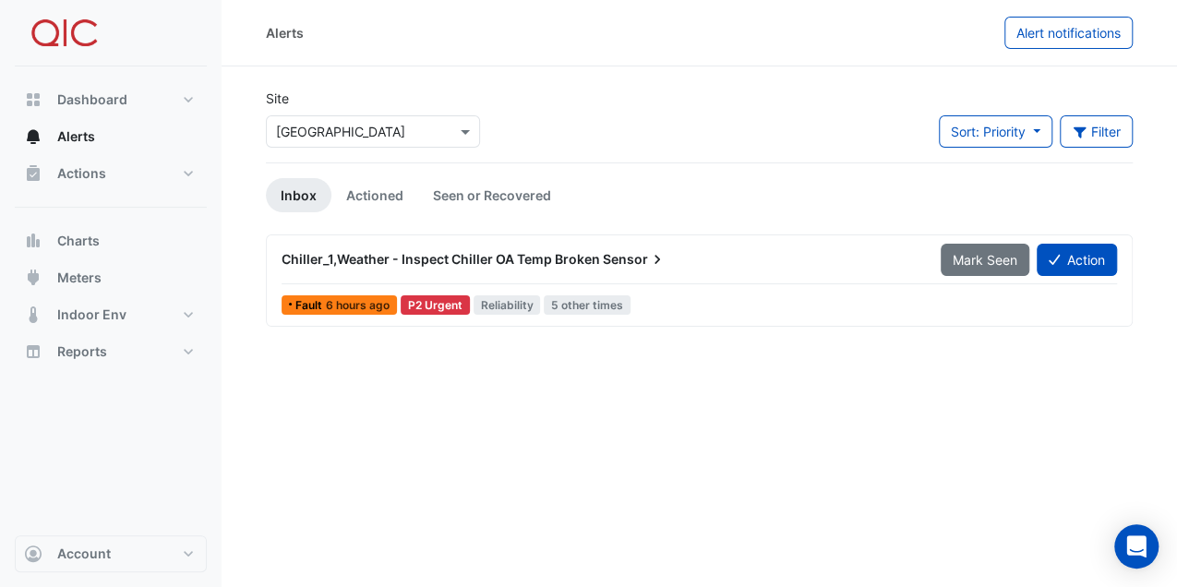 Image resolution: width=1177 pixels, height=587 pixels. I want to click on button: Action, so click(1076, 259).